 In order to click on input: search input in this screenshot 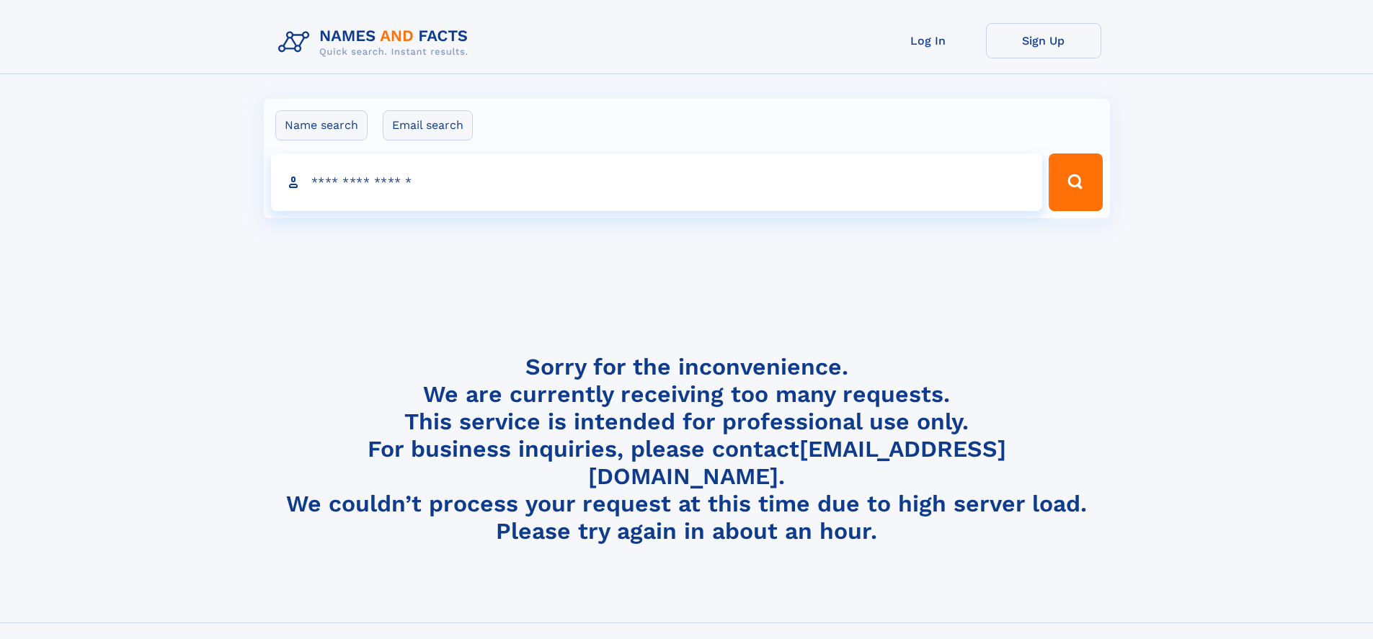, I will do `click(657, 182)`.